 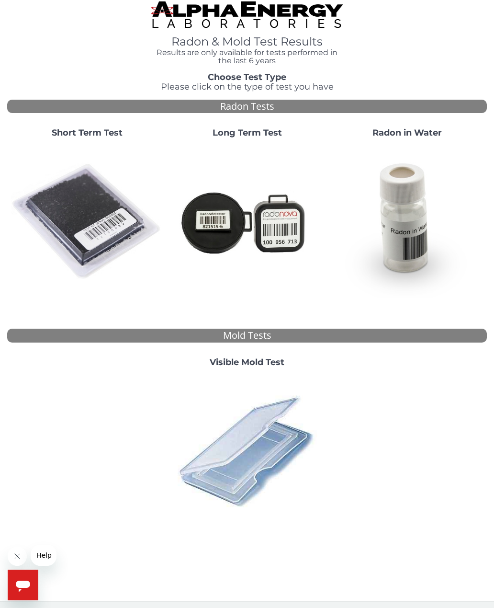 I want to click on div: Mold Tests, so click(x=247, y=335).